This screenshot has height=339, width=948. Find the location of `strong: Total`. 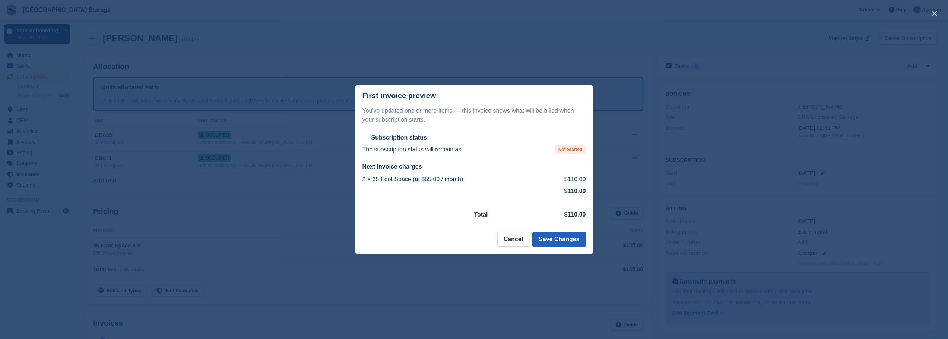

strong: Total is located at coordinates (481, 215).